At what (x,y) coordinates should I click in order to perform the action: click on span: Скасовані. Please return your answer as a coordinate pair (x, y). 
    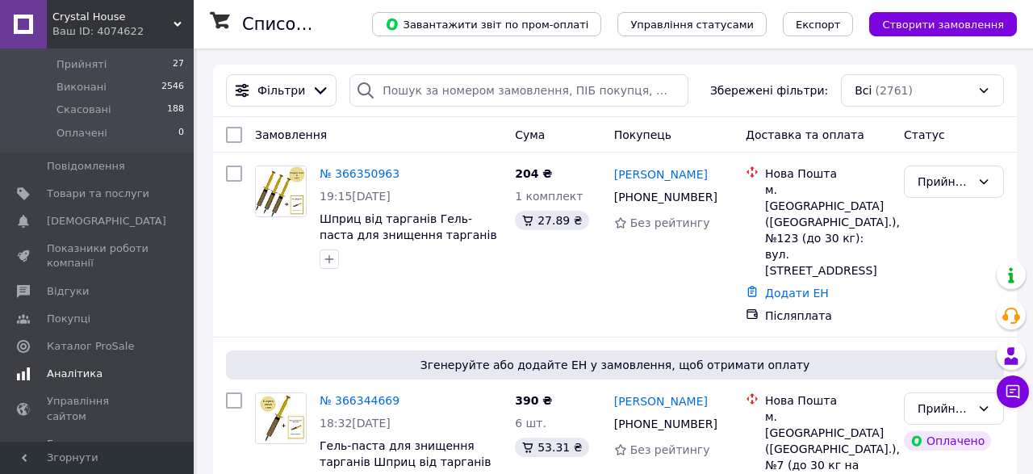
    Looking at the image, I should click on (84, 110).